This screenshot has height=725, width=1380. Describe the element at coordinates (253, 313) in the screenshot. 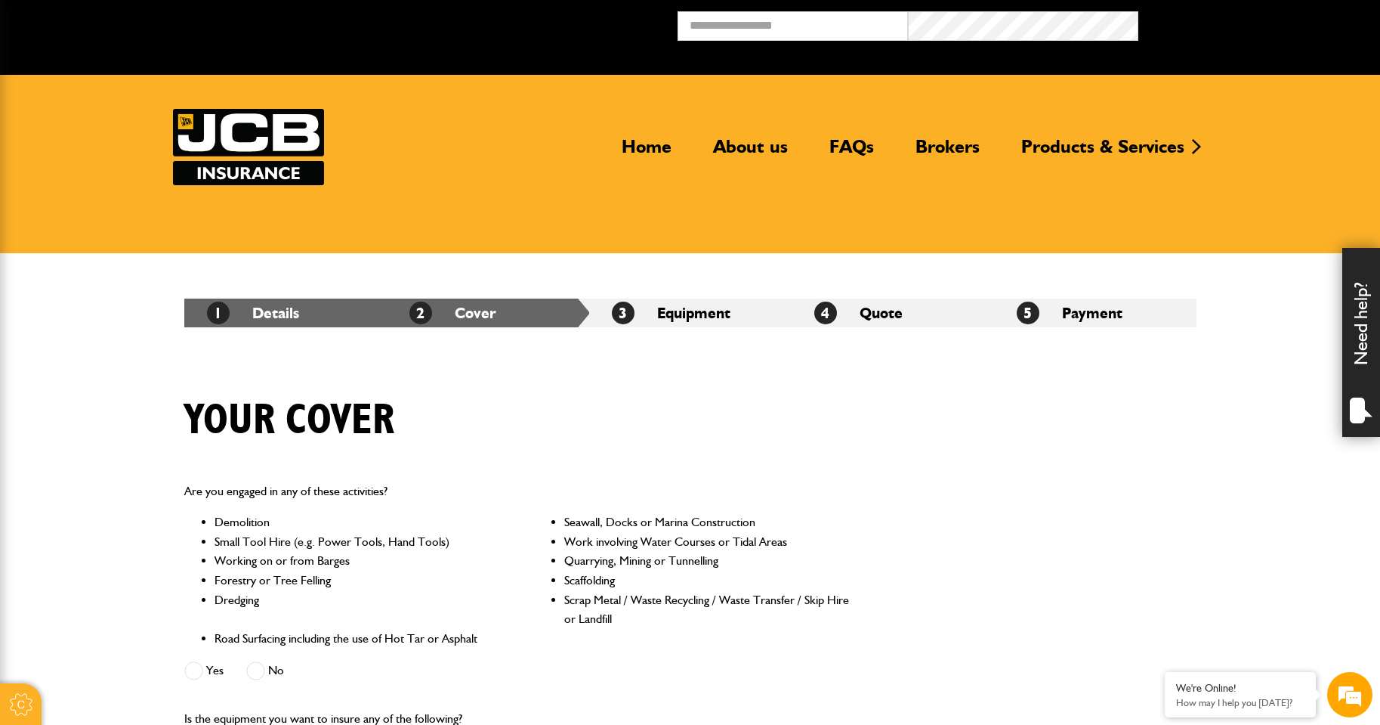

I see `a: 1Details` at that location.